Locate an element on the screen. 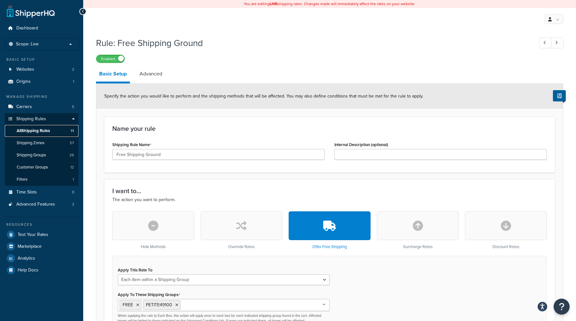  p: The action you want to perform. is located at coordinates (330, 200).